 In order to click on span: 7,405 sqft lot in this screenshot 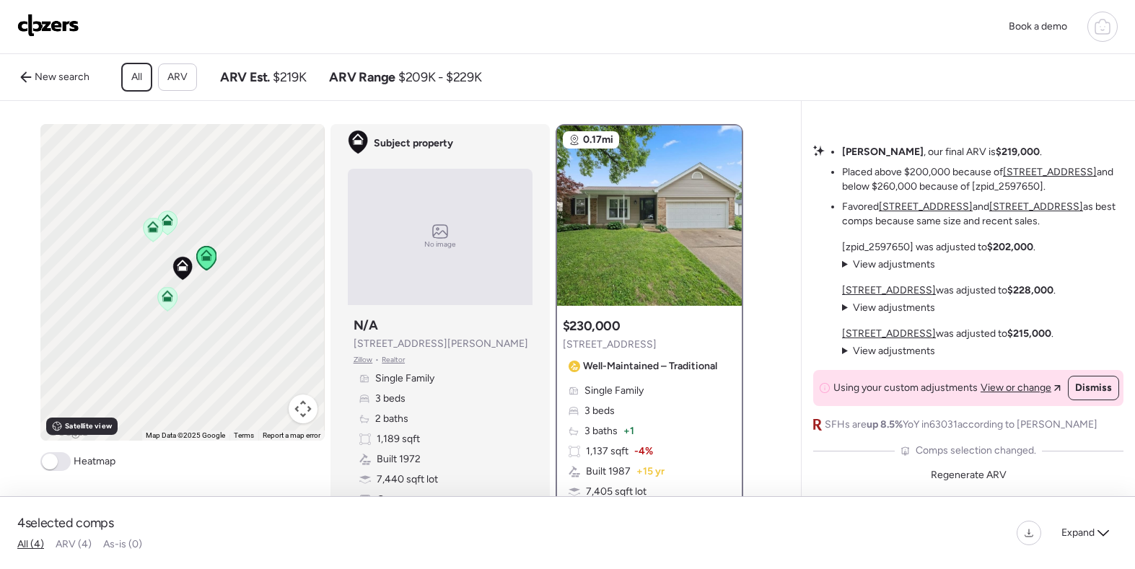, I will do `click(616, 492)`.